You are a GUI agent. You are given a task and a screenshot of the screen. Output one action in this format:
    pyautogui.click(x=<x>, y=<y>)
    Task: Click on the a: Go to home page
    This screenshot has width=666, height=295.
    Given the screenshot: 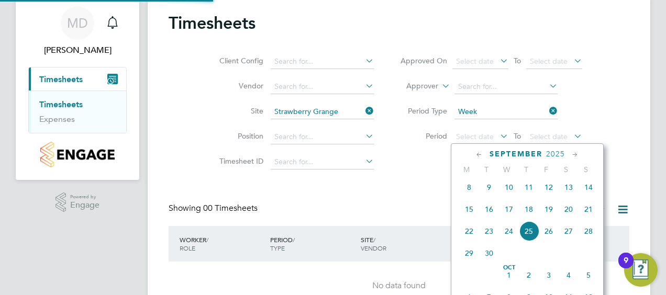 What is the action you would take?
    pyautogui.click(x=77, y=154)
    